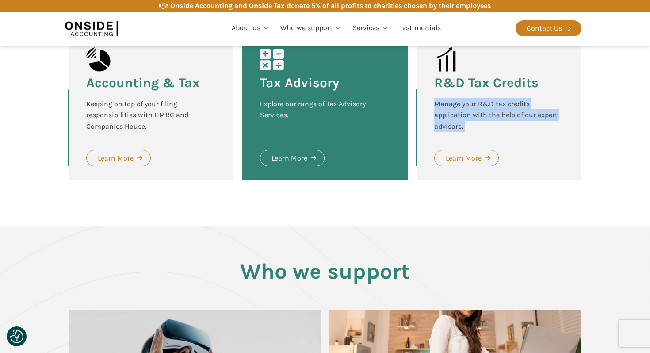 This screenshot has height=353, width=650. Describe the element at coordinates (420, 28) in the screenshot. I see `a: Testimonials` at that location.